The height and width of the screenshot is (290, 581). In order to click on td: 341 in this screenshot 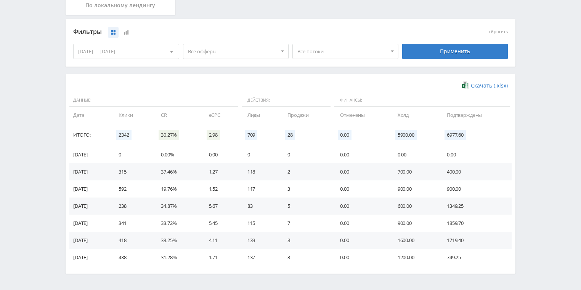, I will do `click(132, 223)`.